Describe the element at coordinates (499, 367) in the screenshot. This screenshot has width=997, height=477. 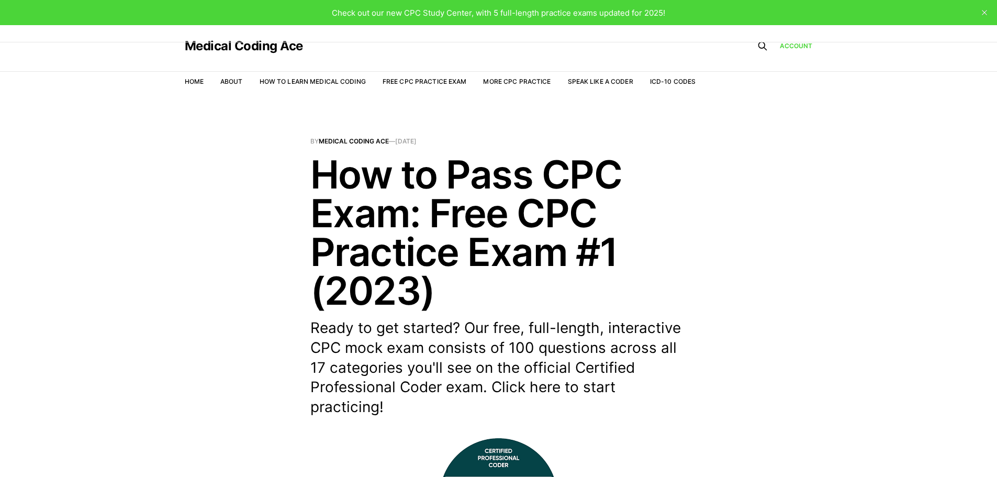
I see `p: Ready to get started? Our free, full-length, interactive CPC mock exam consists of 100 questions ...` at that location.